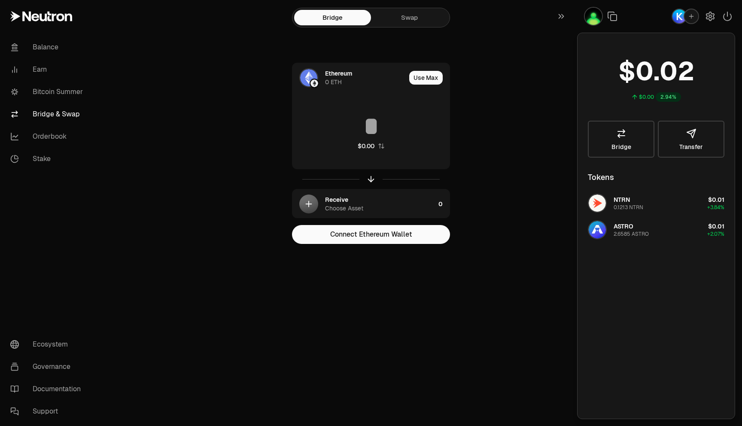 This screenshot has width=742, height=426. Describe the element at coordinates (656, 230) in the screenshot. I see `button: ASTRO LogoASTRO2.6585 ASTRO$0.01+2.07%` at that location.